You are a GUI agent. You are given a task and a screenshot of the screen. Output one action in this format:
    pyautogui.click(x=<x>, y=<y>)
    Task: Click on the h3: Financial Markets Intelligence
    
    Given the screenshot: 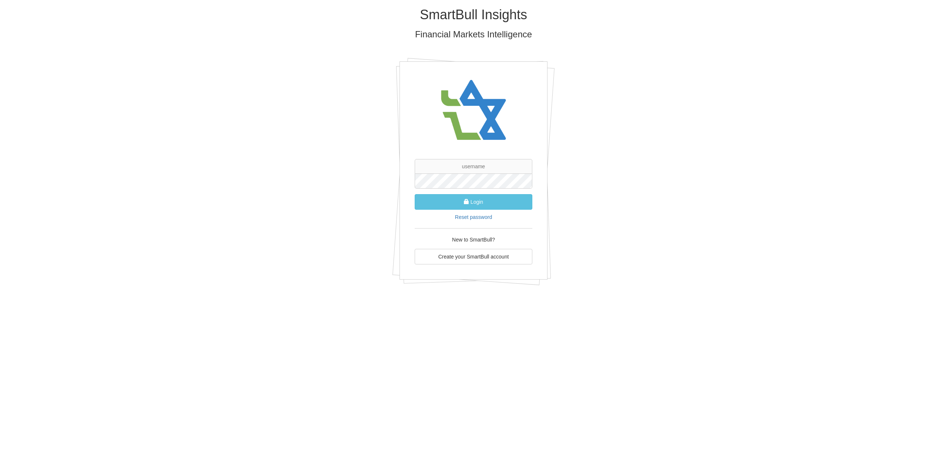 What is the action you would take?
    pyautogui.click(x=473, y=34)
    